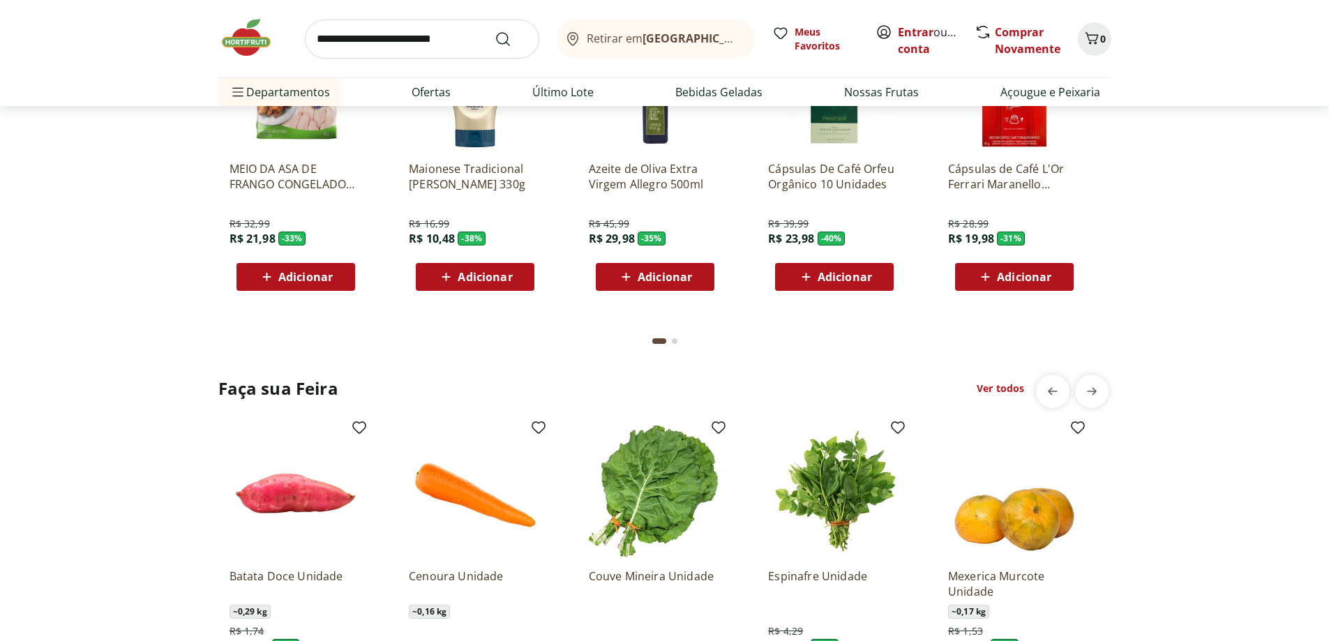 This screenshot has height=641, width=1329. What do you see at coordinates (422, 39) in the screenshot?
I see `input: search` at bounding box center [422, 39].